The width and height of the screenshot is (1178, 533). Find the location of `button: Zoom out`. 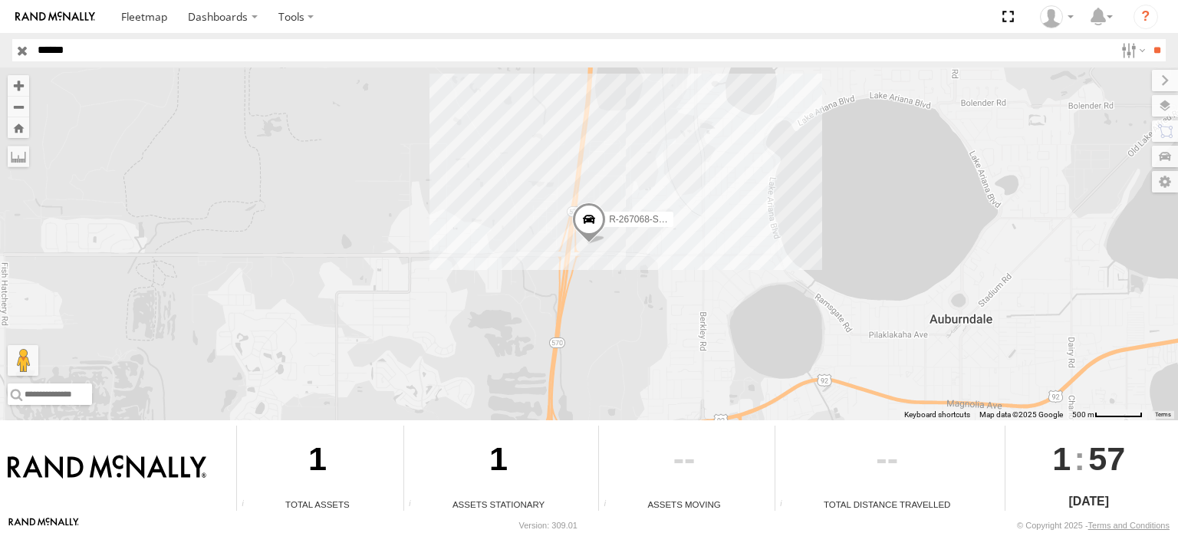

button: Zoom out is located at coordinates (18, 107).